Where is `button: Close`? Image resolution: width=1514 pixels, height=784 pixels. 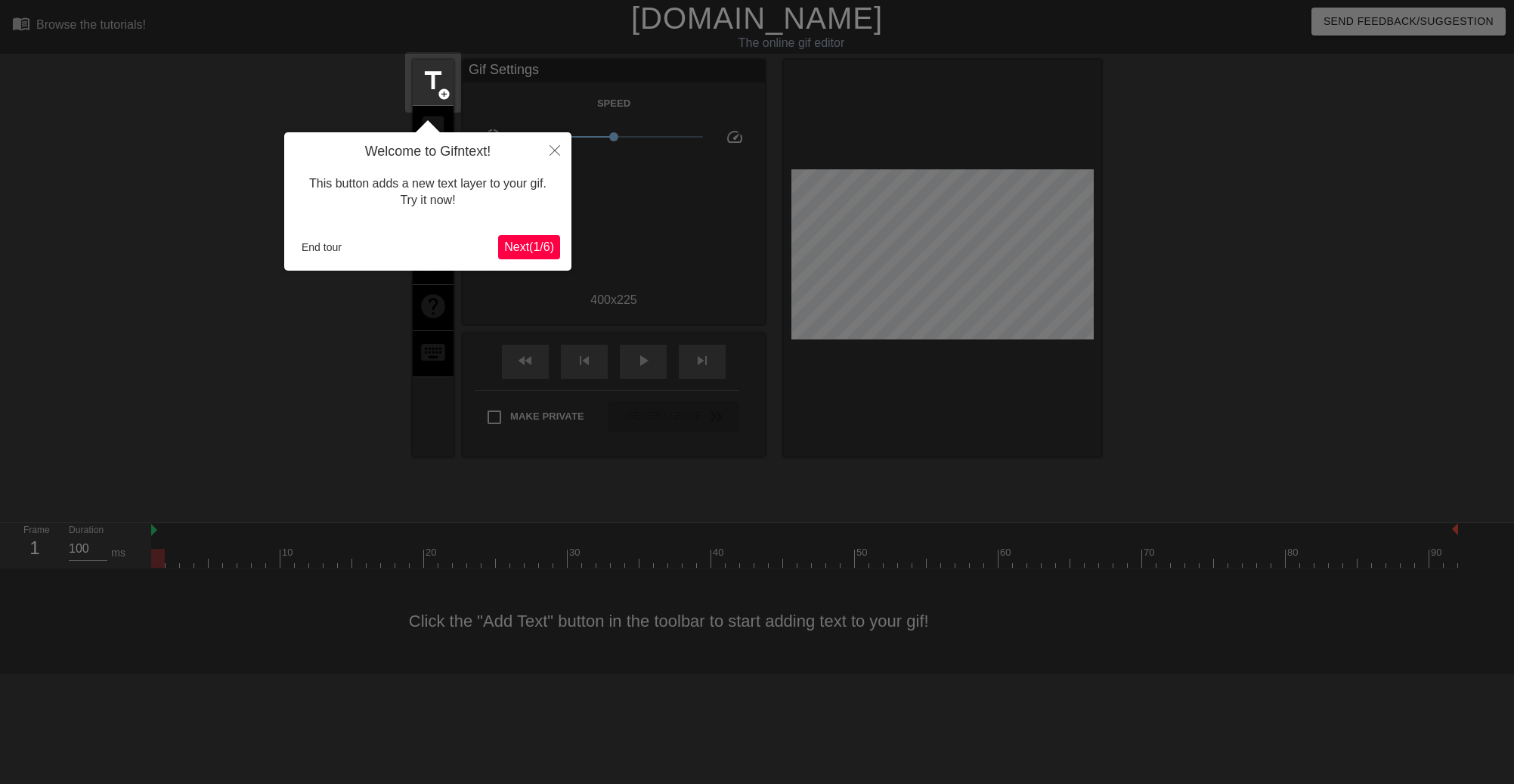 button: Close is located at coordinates (555, 150).